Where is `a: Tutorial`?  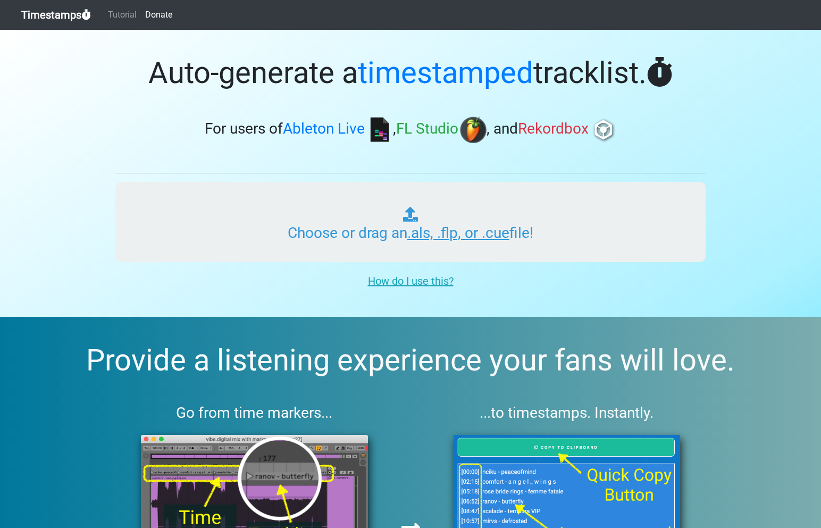
a: Tutorial is located at coordinates (122, 15).